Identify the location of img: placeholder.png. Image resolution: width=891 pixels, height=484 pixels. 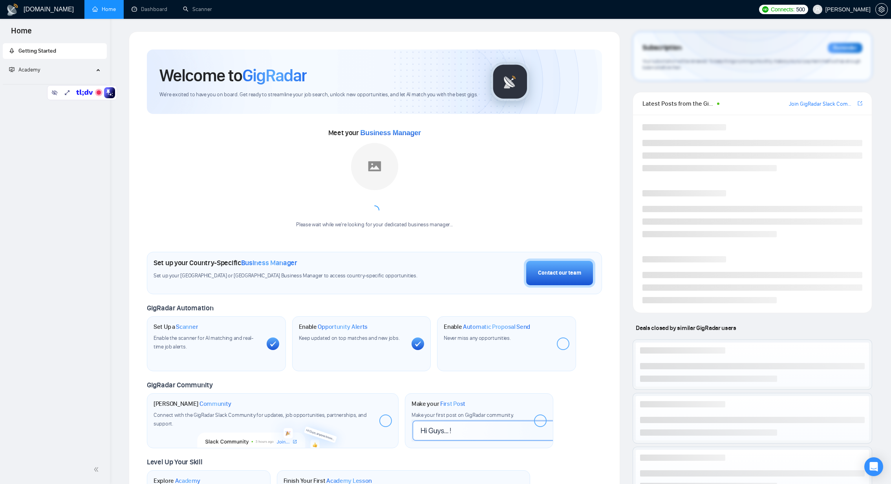
(375, 167).